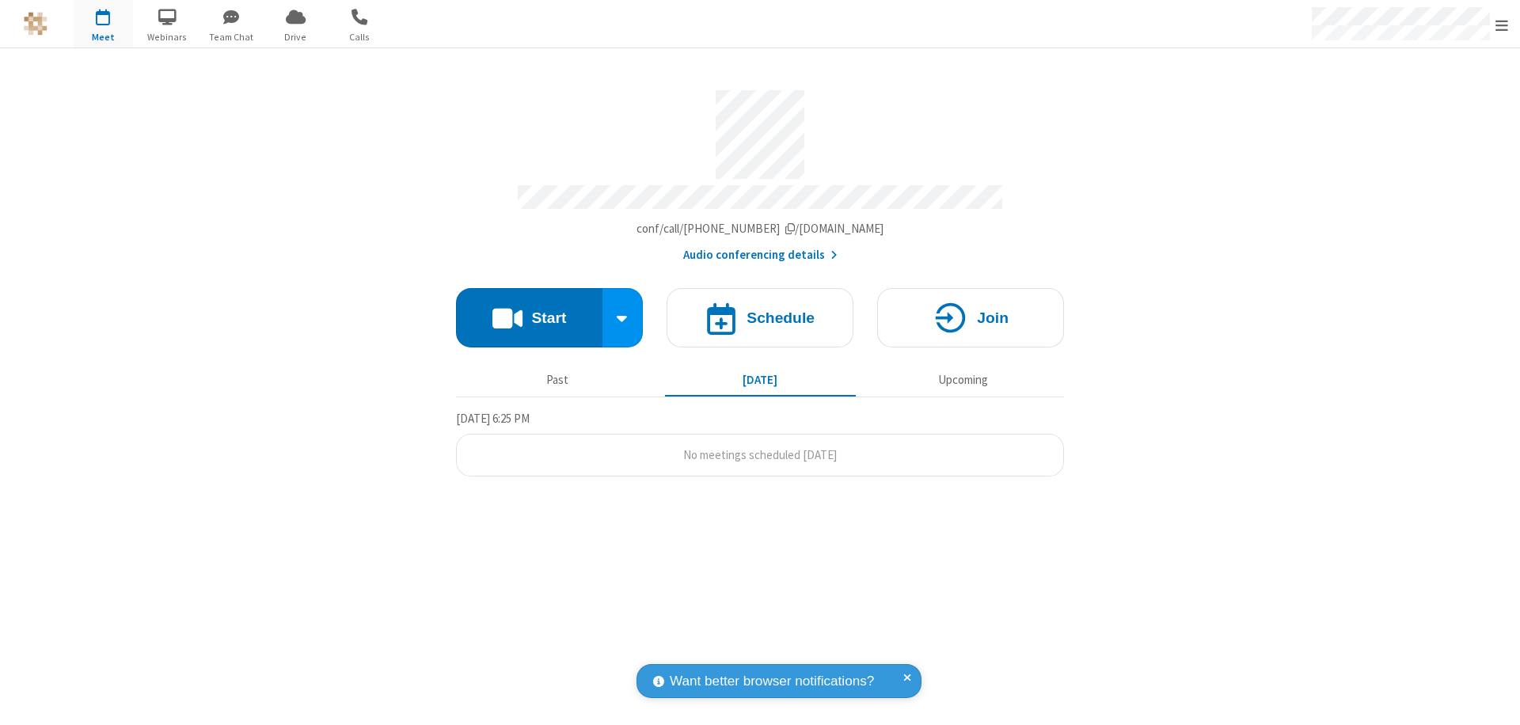  Describe the element at coordinates (760, 228) in the screenshot. I see `span: Copy my meeting room link` at that location.